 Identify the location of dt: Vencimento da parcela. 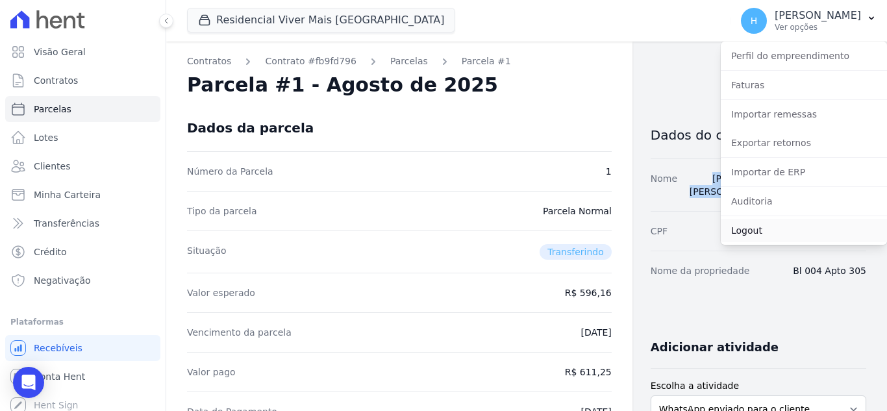
(239, 332).